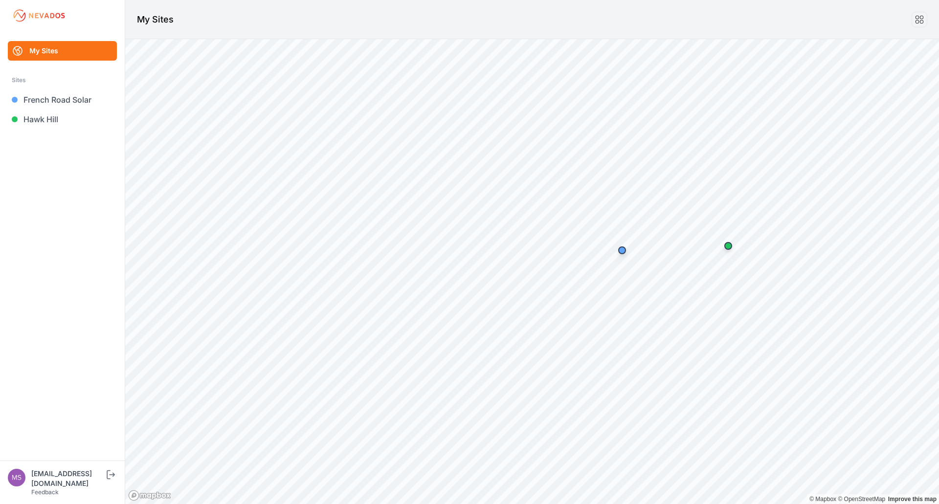 The height and width of the screenshot is (504, 939). Describe the element at coordinates (39, 16) in the screenshot. I see `img: Nevados` at that location.